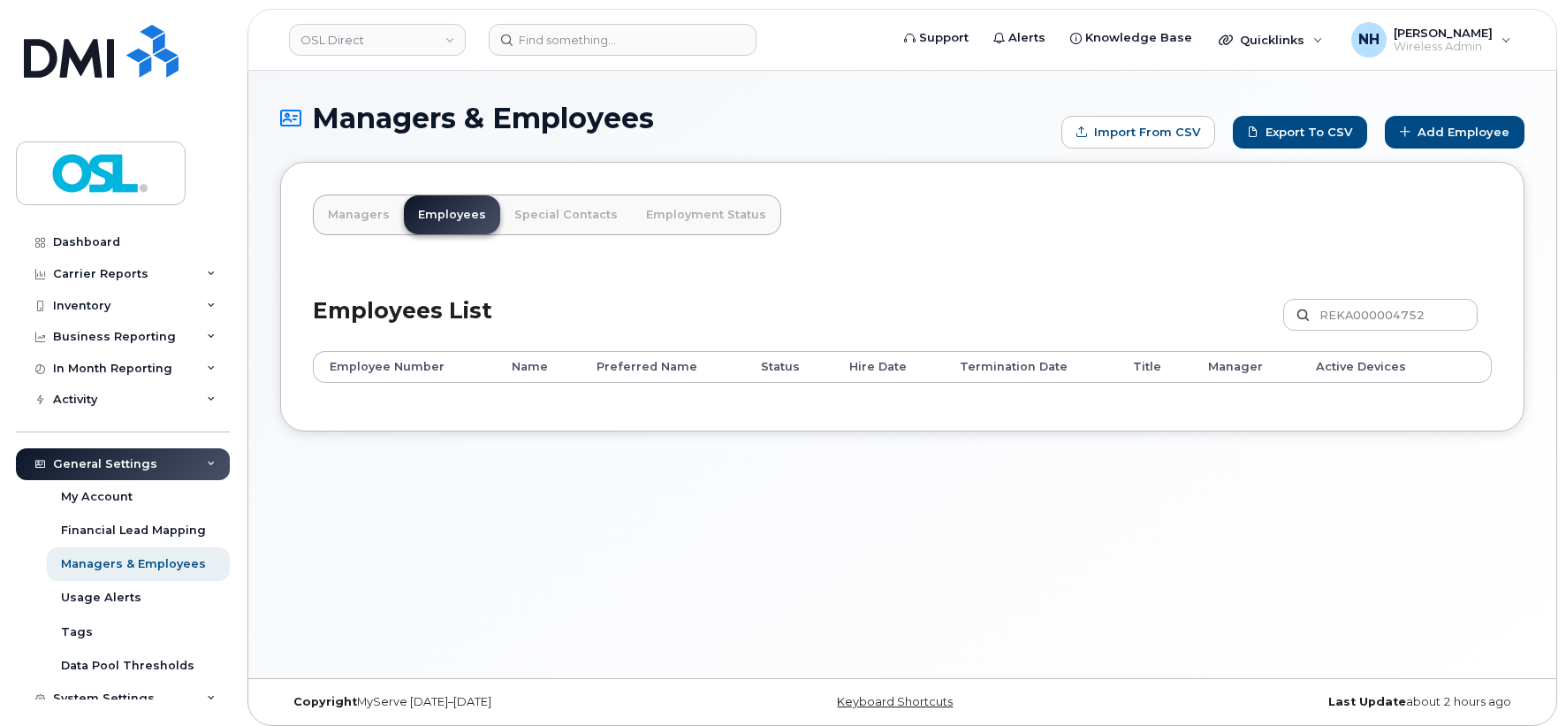  Describe the element at coordinates (1031, 367) in the screenshot. I see `th: Termination Date` at that location.